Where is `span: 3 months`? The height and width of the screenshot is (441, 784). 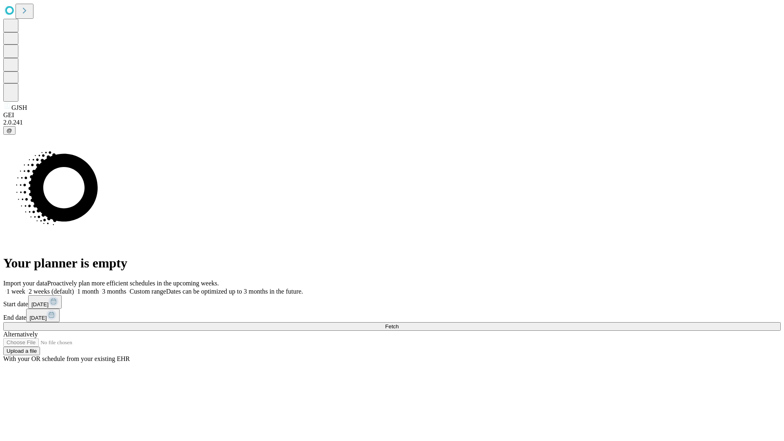 span: 3 months is located at coordinates (114, 291).